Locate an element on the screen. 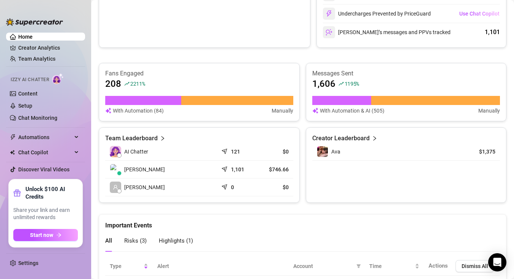  th: Type is located at coordinates (129, 267).